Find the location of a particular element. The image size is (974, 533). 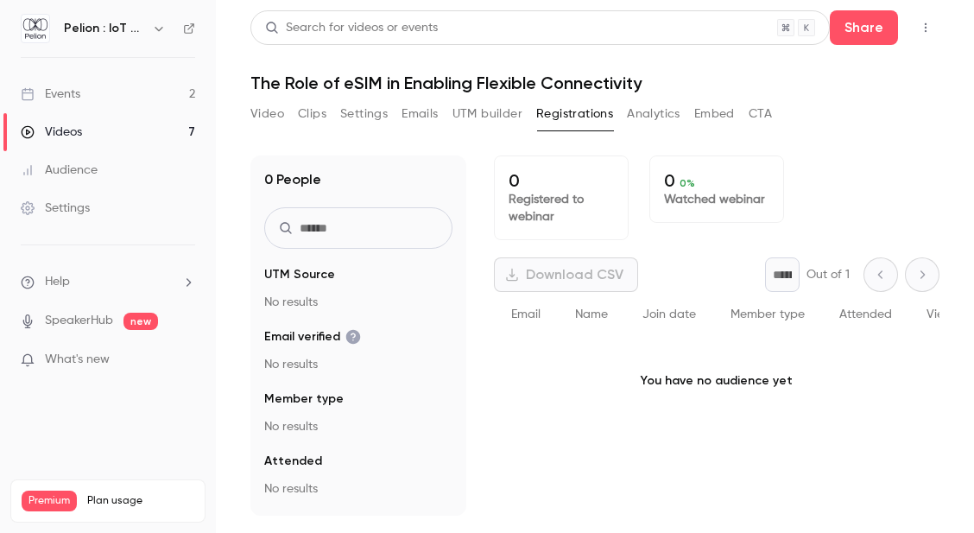

p: You have no audience yet is located at coordinates (717, 381).